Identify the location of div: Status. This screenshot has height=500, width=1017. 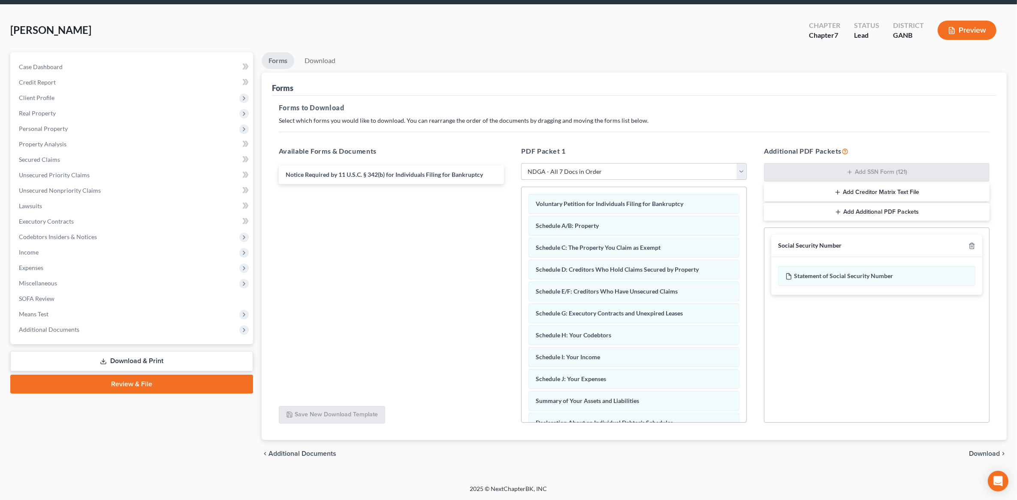
(866, 25).